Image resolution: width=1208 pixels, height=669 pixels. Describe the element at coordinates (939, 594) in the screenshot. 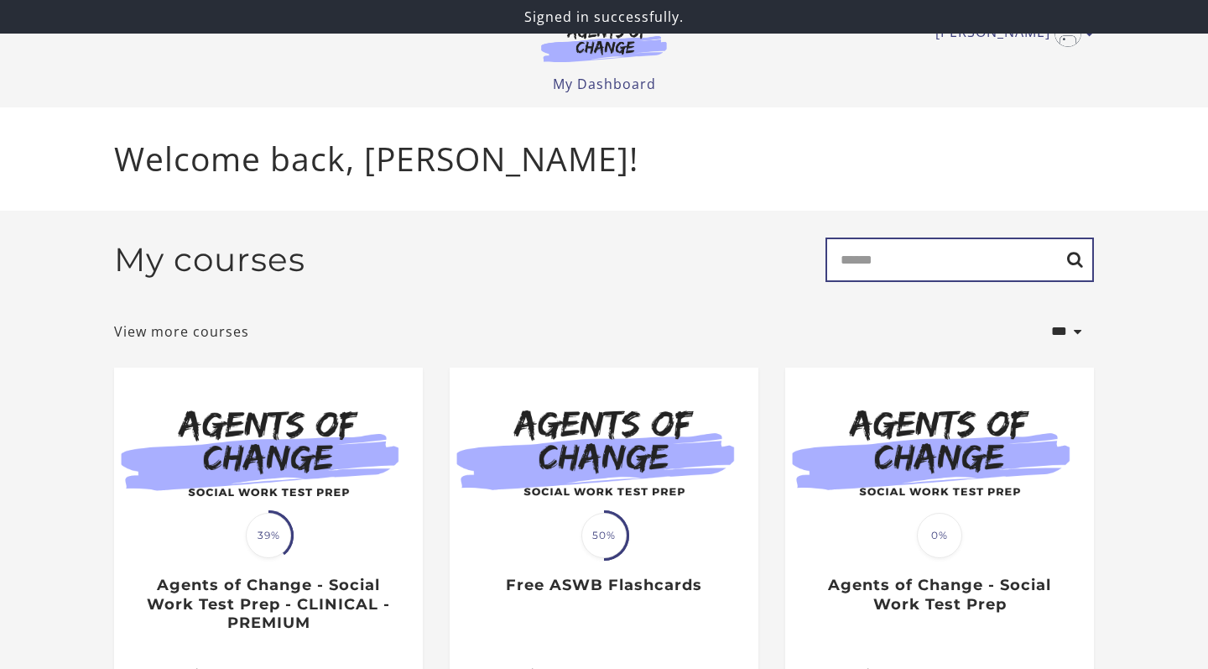

I see `h3: Agents of Change - Social Work Test Prep` at that location.